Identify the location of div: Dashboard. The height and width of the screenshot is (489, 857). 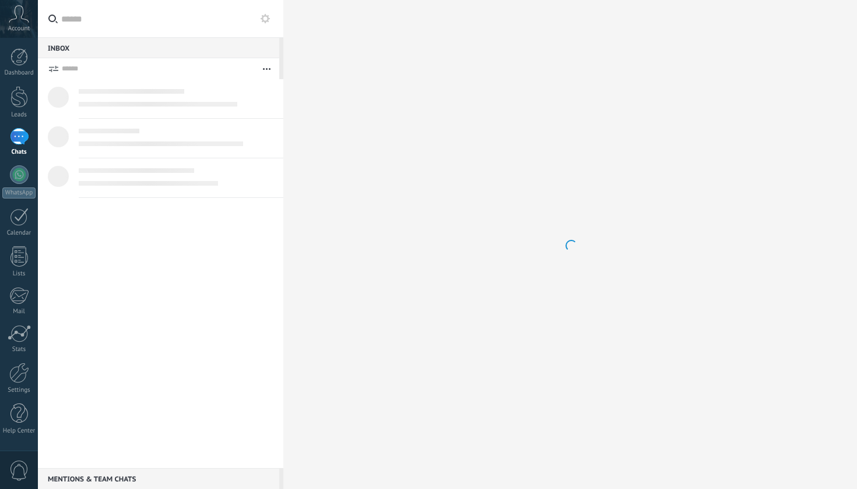
(19, 73).